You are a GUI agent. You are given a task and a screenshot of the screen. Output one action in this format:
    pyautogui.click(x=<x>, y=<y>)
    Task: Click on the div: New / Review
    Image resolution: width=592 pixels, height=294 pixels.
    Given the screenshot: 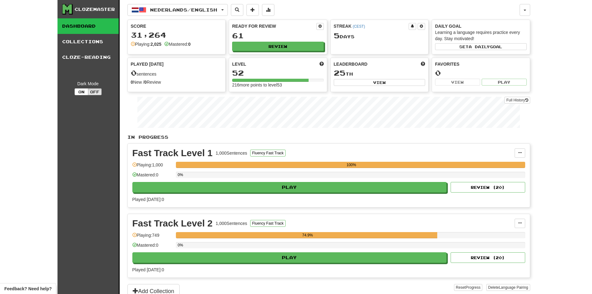 What is the action you would take?
    pyautogui.click(x=176, y=82)
    